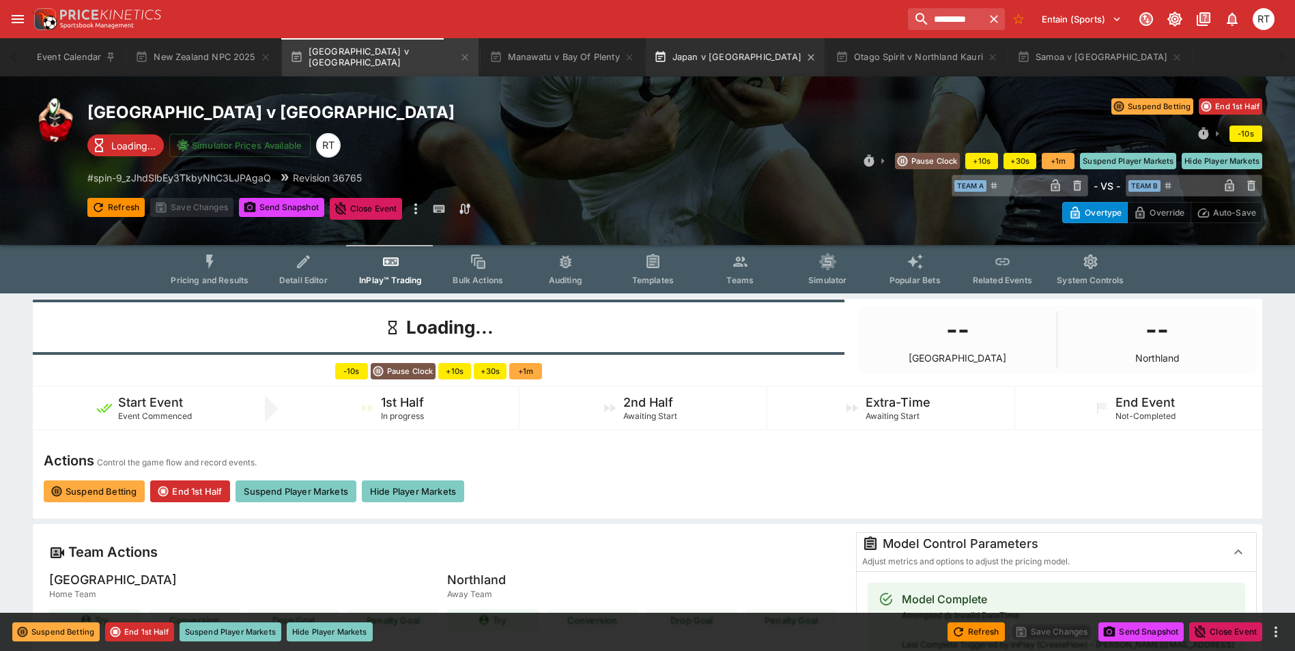  Describe the element at coordinates (76, 57) in the screenshot. I see `button: Event Calendar` at that location.